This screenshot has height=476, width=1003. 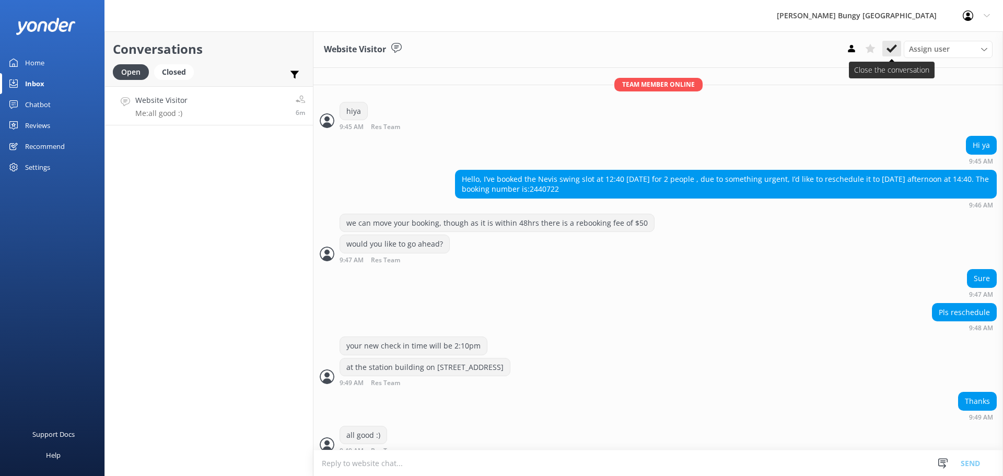 What do you see at coordinates (964, 327) in the screenshot?
I see `div: Sep 03 2025 09:48am (UTC +12:00) Pacific/Auckland` at bounding box center [964, 327].